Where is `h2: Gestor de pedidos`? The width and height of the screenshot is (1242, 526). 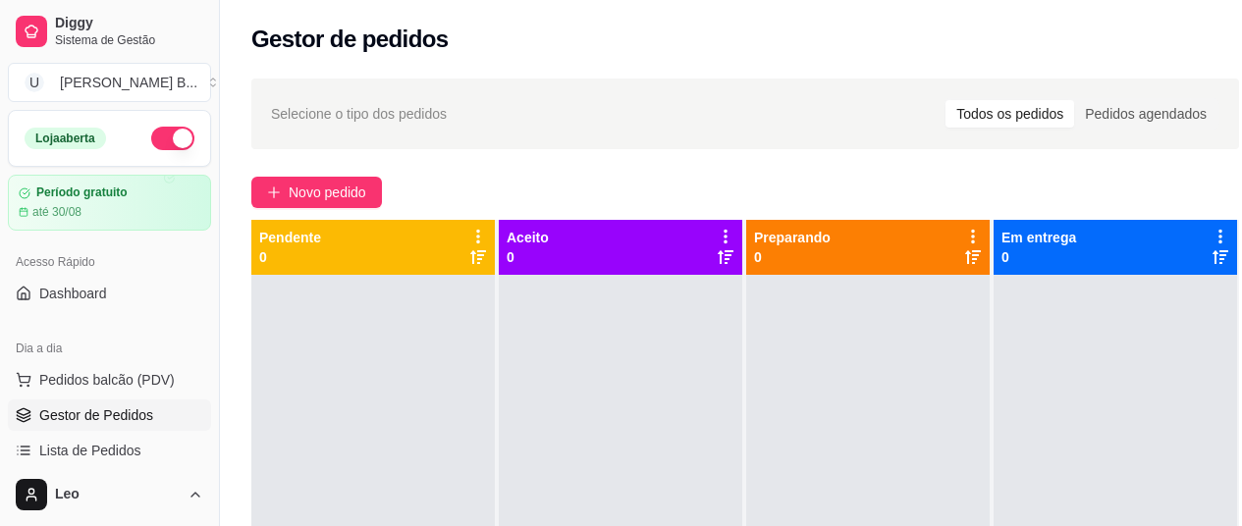 h2: Gestor de pedidos is located at coordinates (349, 39).